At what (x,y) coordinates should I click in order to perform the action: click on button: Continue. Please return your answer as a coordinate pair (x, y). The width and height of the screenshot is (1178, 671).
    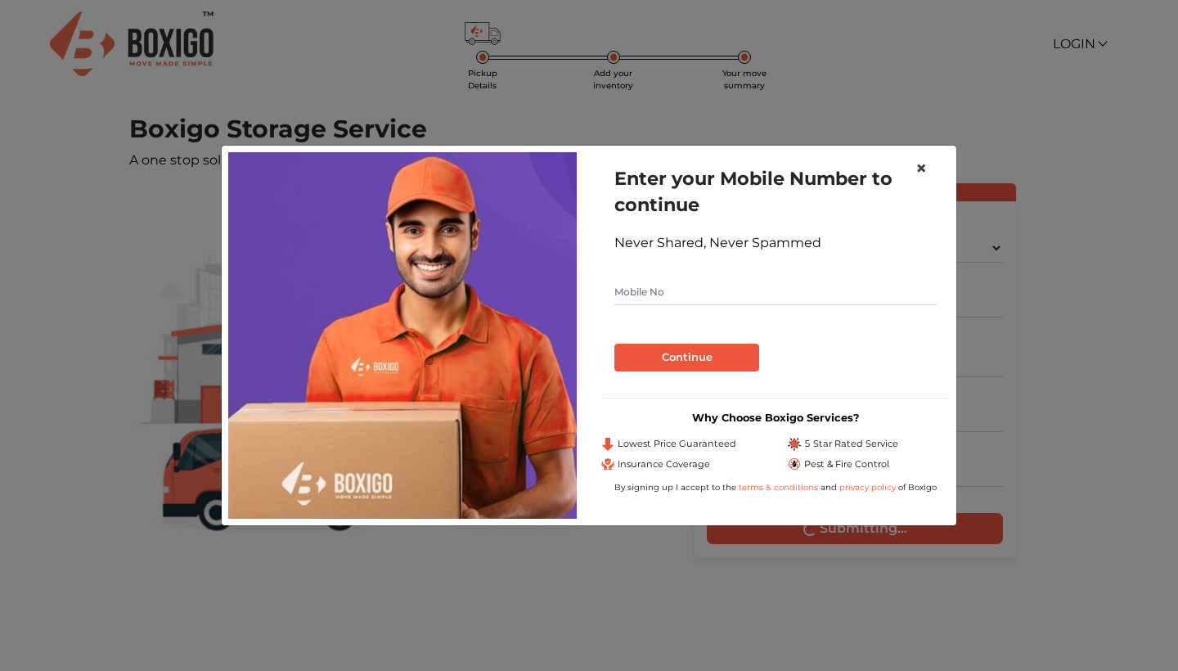
    Looking at the image, I should click on (686, 357).